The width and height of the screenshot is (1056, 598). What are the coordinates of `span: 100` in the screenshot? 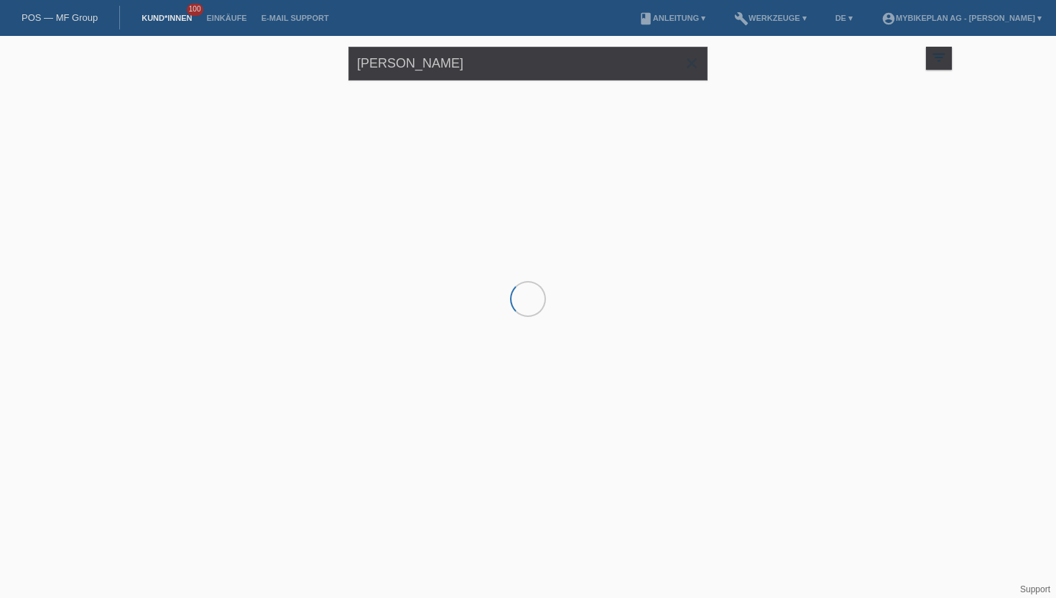 It's located at (195, 9).